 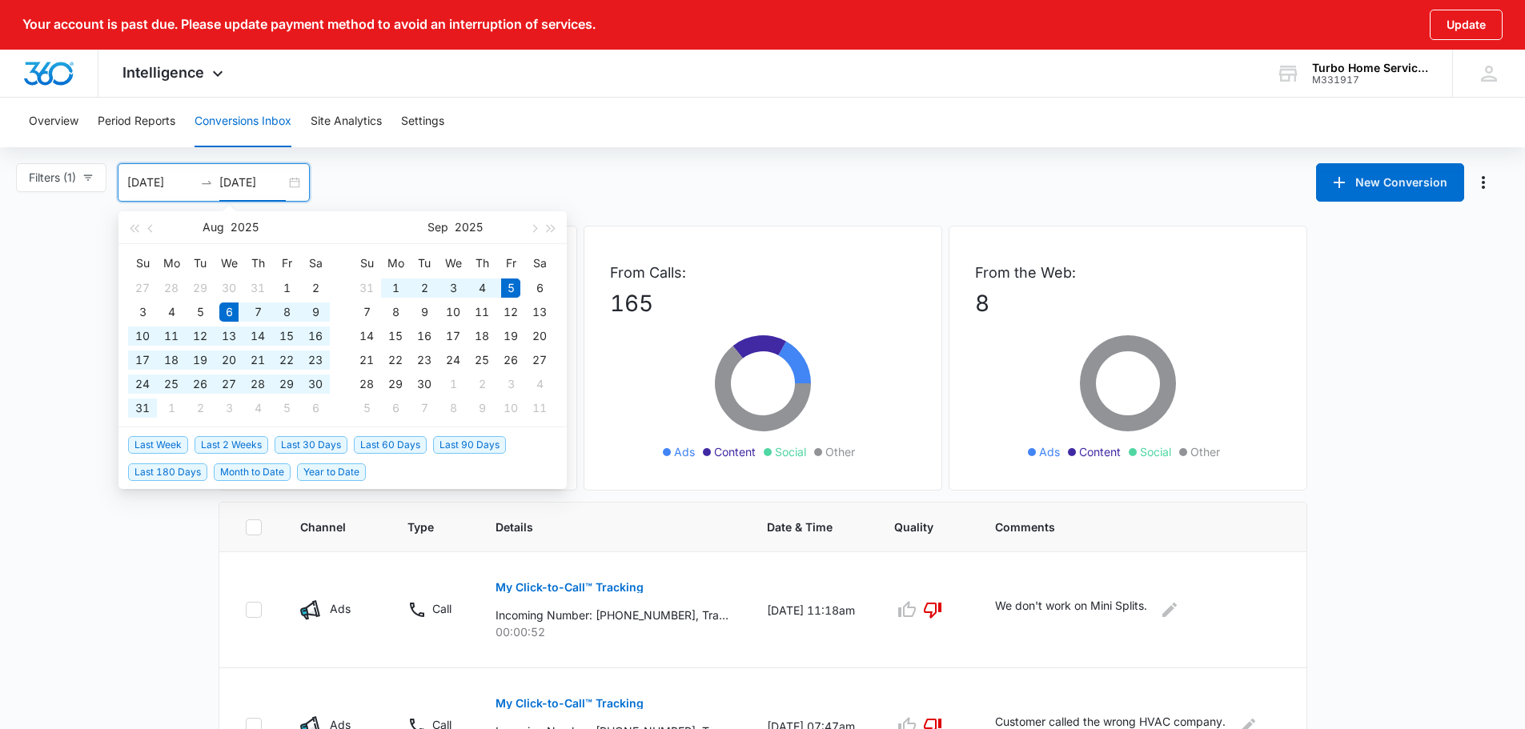 What do you see at coordinates (453, 336) in the screenshot?
I see `td: 2025-09-17` at bounding box center [453, 336].